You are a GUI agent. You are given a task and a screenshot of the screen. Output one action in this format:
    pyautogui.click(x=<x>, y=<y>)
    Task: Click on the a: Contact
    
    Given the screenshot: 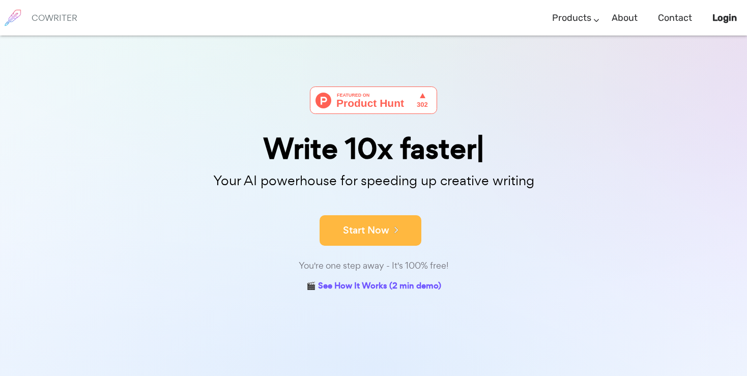 What is the action you would take?
    pyautogui.click(x=674, y=18)
    